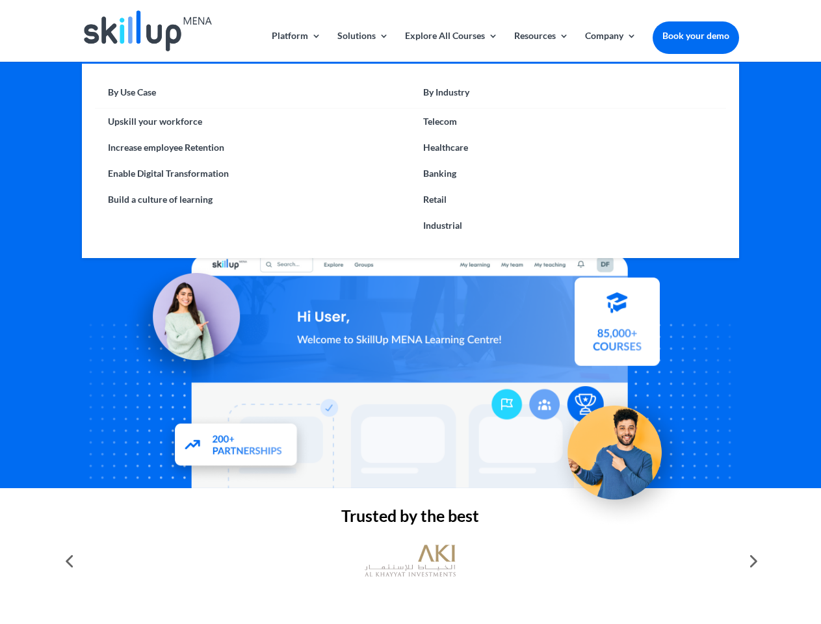 The height and width of the screenshot is (624, 821). I want to click on a: Increase employee Retention, so click(252, 148).